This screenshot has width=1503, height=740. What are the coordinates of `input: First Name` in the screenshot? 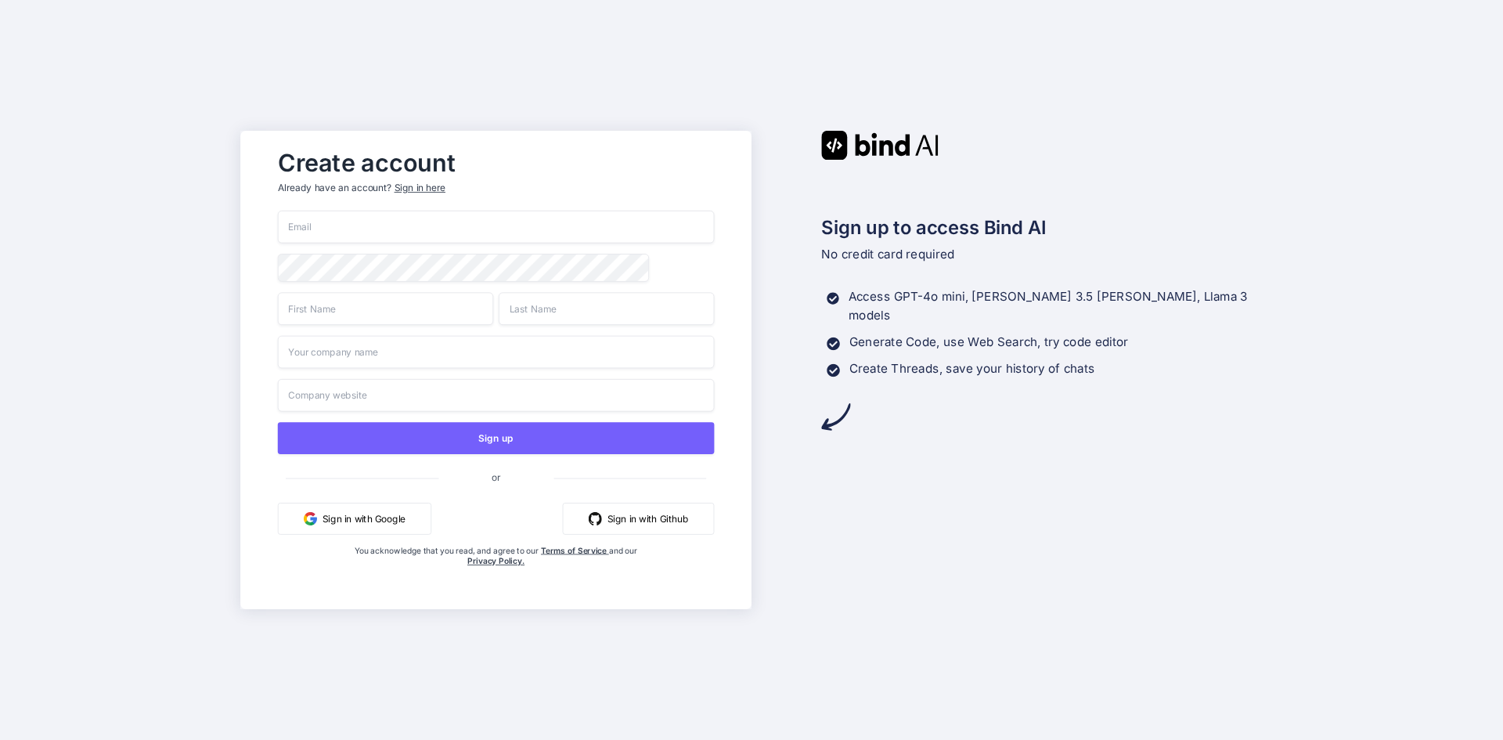 It's located at (385, 309).